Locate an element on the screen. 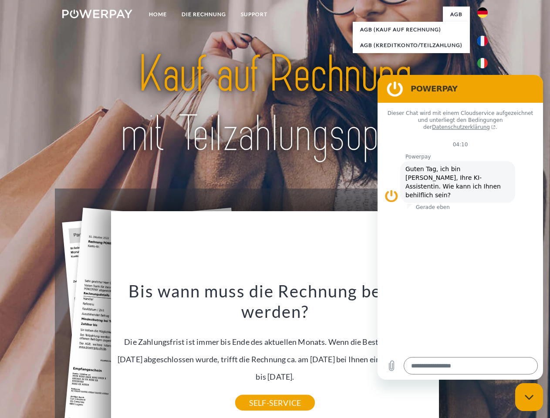 The width and height of the screenshot is (550, 418). h2: POWERPAY is located at coordinates (95, 14).